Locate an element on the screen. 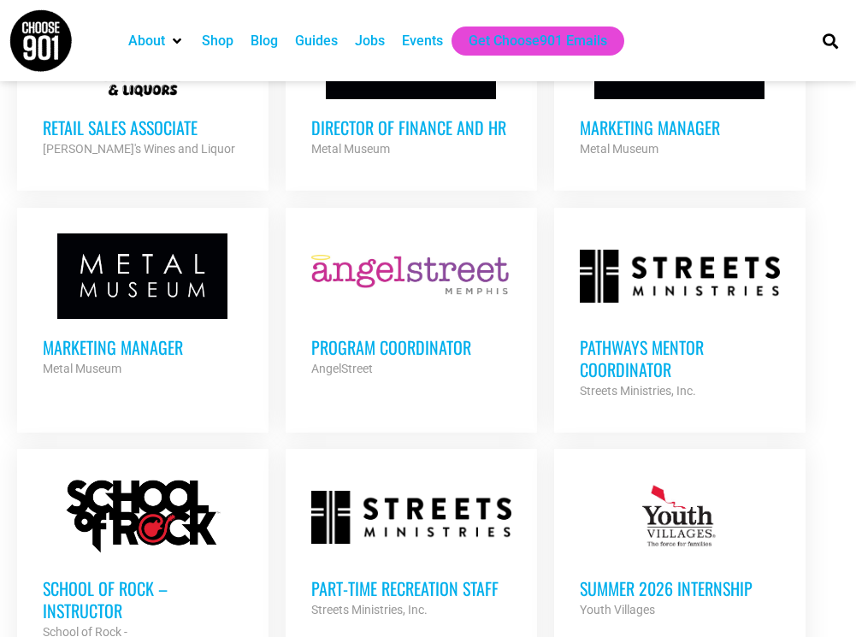 Image resolution: width=856 pixels, height=637 pixels. nav: Main nav is located at coordinates (459, 41).